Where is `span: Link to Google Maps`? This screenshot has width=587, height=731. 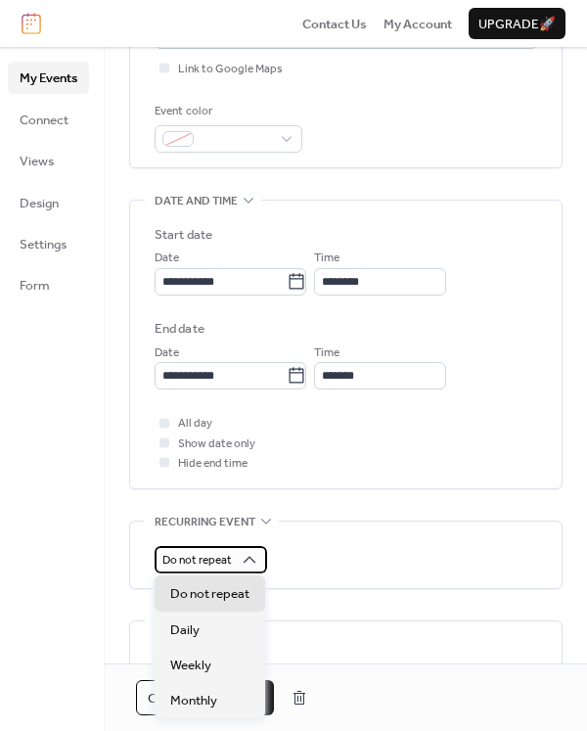
span: Link to Google Maps is located at coordinates (230, 69).